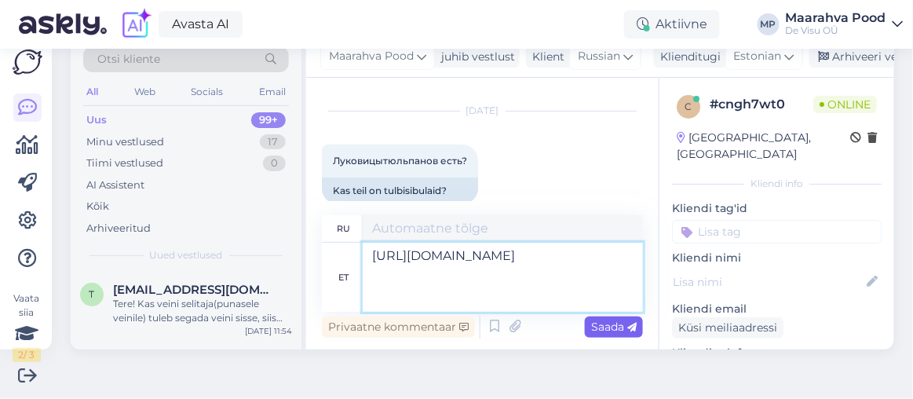  What do you see at coordinates (688, 106) in the screenshot?
I see `span: c` at bounding box center [688, 106].